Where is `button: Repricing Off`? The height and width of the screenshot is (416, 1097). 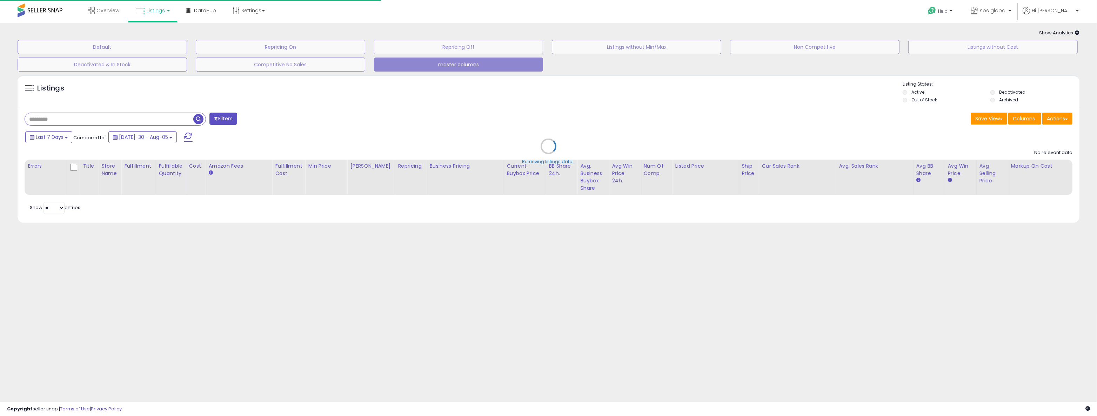 button: Repricing Off is located at coordinates (459, 47).